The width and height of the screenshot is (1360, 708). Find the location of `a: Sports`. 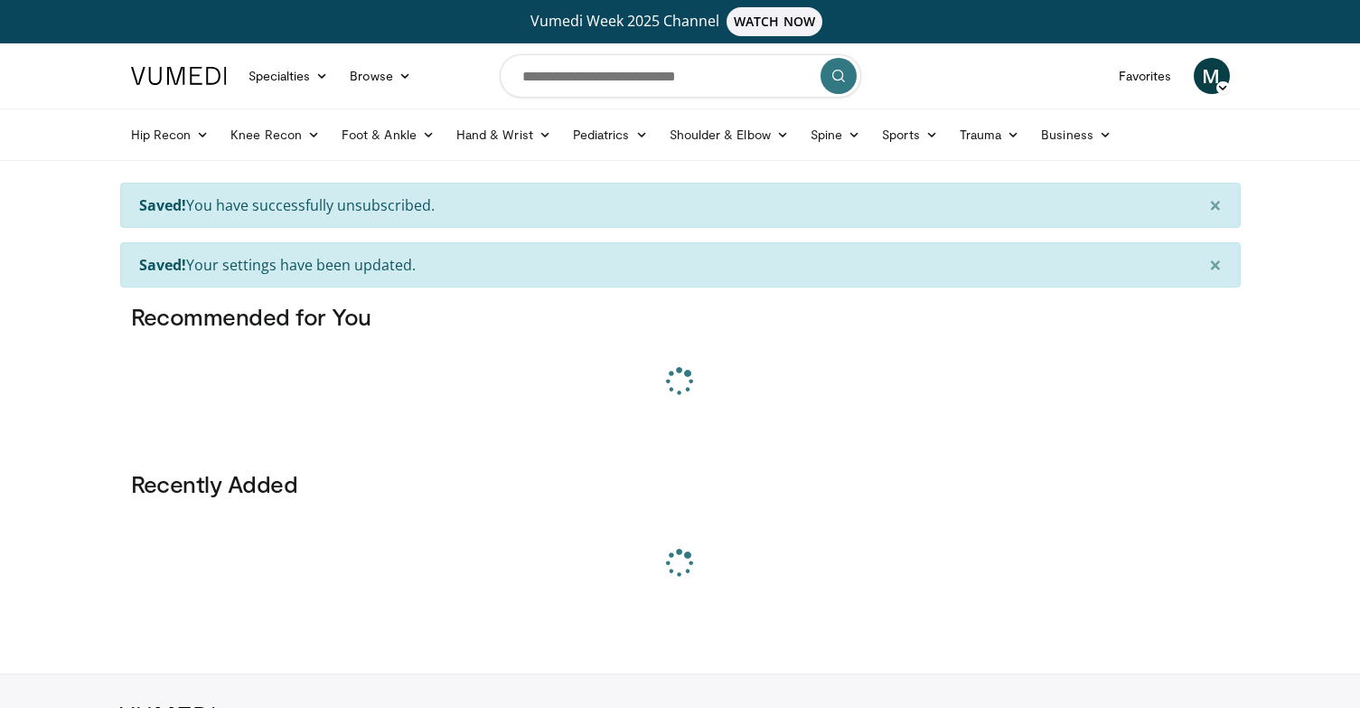

a: Sports is located at coordinates (910, 135).